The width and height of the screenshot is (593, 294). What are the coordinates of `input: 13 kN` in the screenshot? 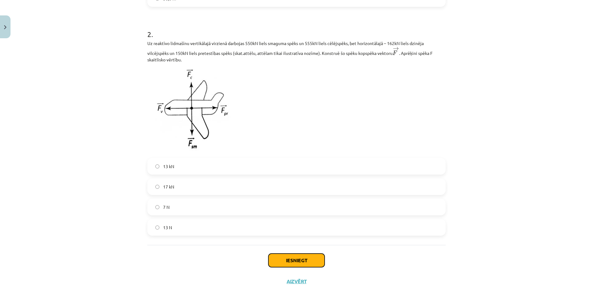 It's located at (157, 166).